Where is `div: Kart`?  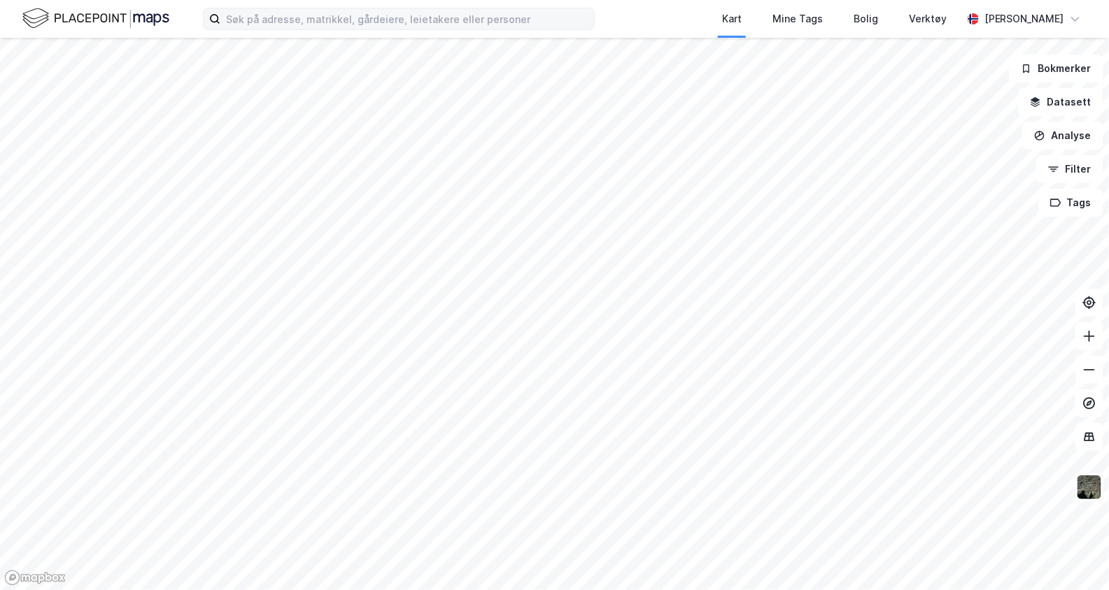 div: Kart is located at coordinates (732, 19).